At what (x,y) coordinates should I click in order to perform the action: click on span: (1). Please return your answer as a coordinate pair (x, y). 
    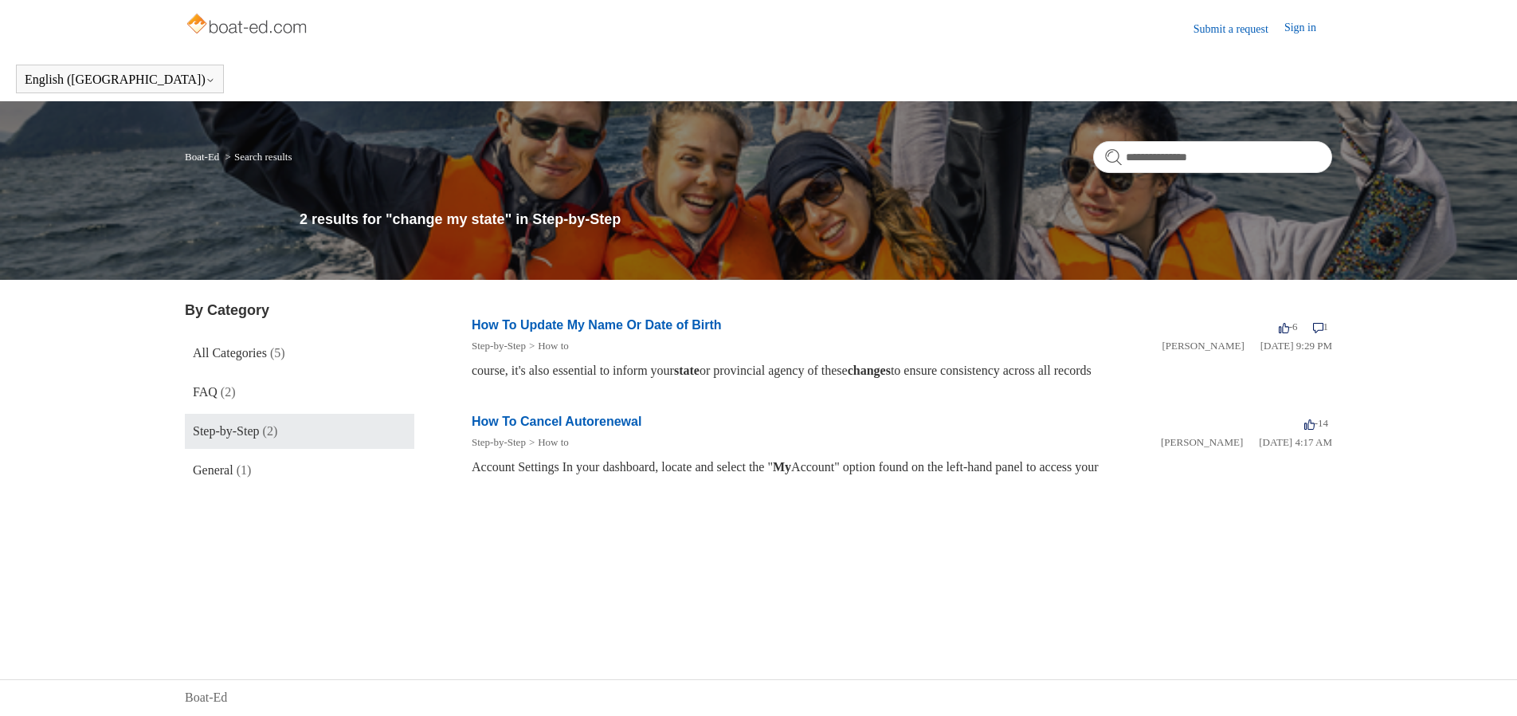
    Looking at the image, I should click on (244, 469).